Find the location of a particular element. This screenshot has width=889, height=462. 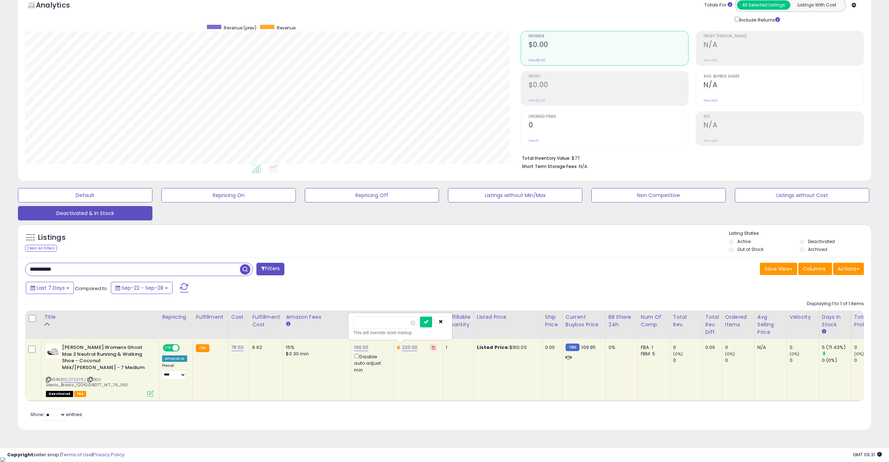

div: Listed Price is located at coordinates (508, 317).